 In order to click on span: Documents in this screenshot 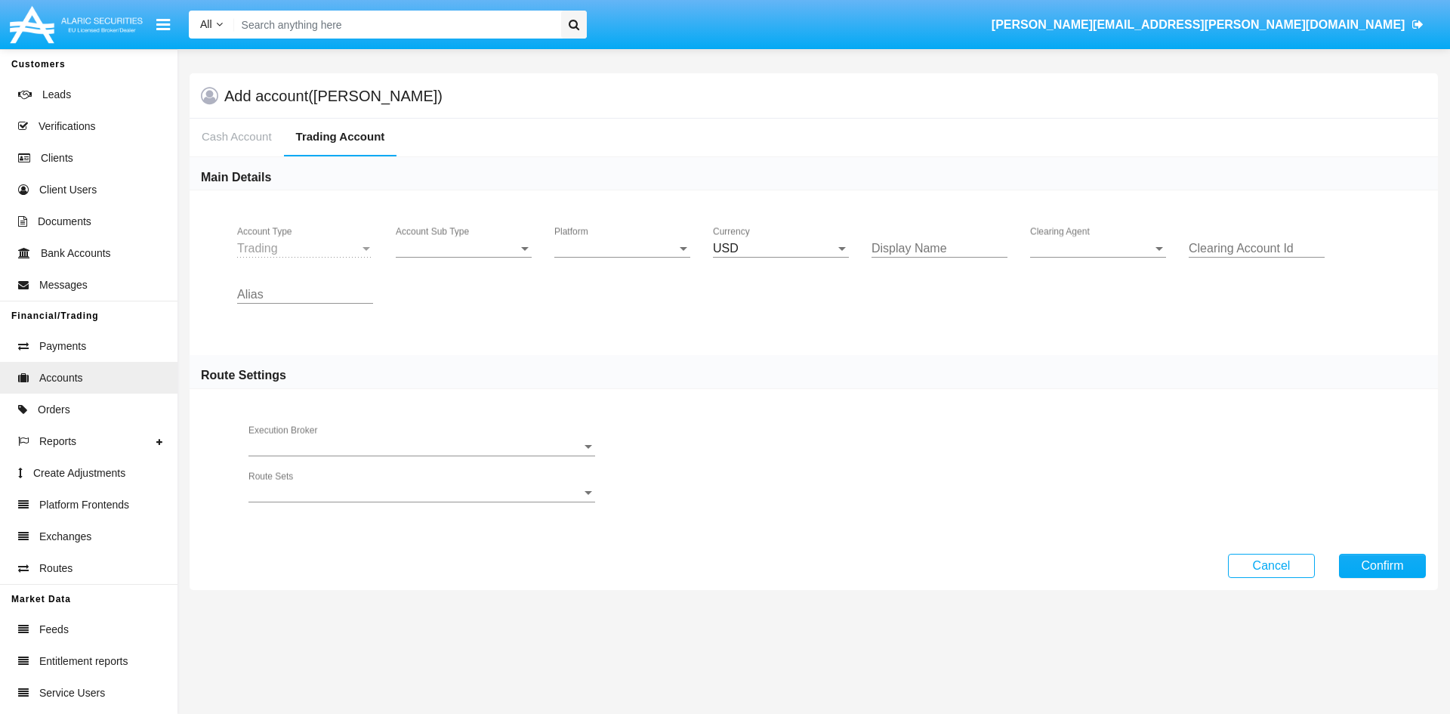, I will do `click(64, 221)`.